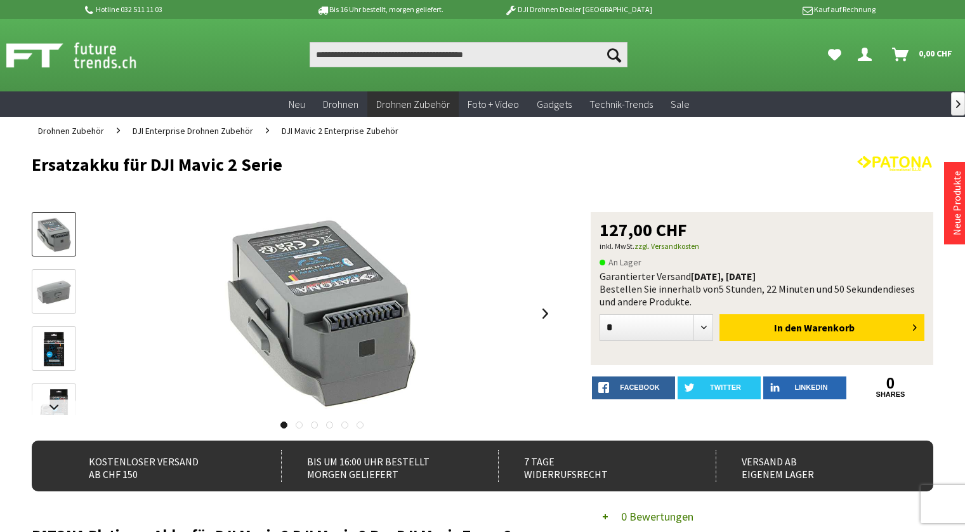 The width and height of the screenshot is (965, 532). Describe the element at coordinates (493, 104) in the screenshot. I see `a: Foto + Video` at that location.